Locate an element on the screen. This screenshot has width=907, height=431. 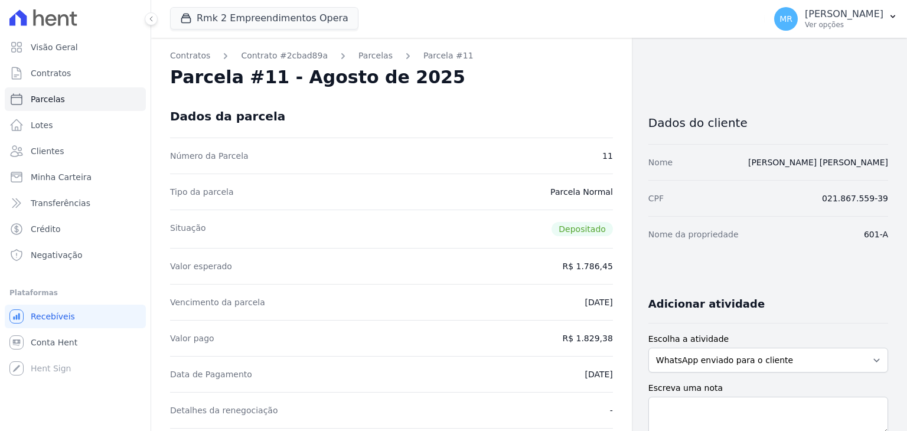
dt: Situação is located at coordinates (188, 229).